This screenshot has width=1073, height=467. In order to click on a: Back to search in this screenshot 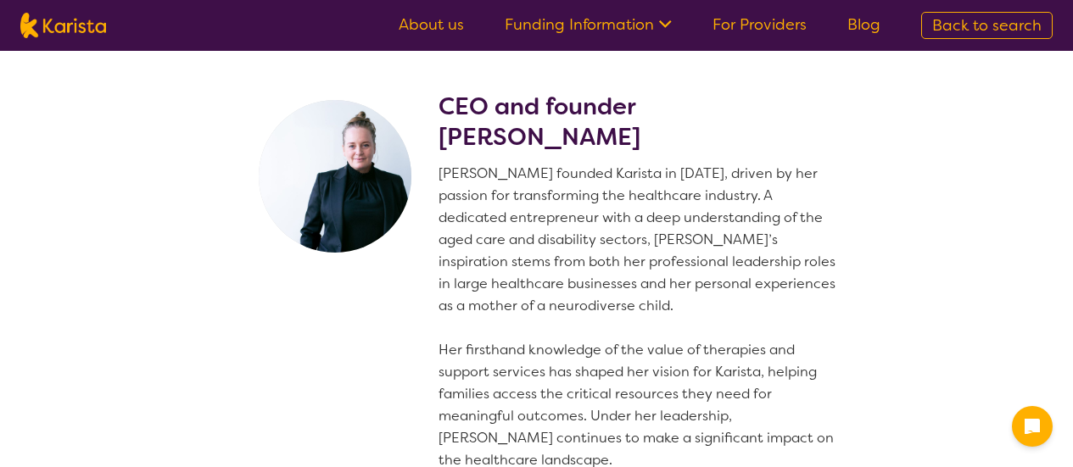, I will do `click(986, 25)`.